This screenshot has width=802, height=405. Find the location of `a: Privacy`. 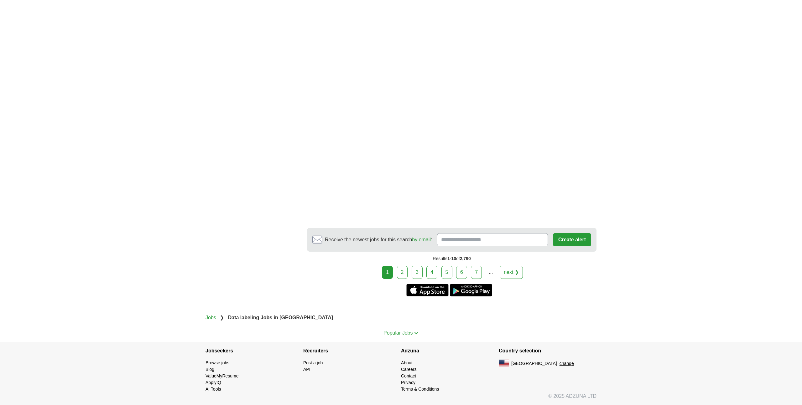

a: Privacy is located at coordinates (408, 383).